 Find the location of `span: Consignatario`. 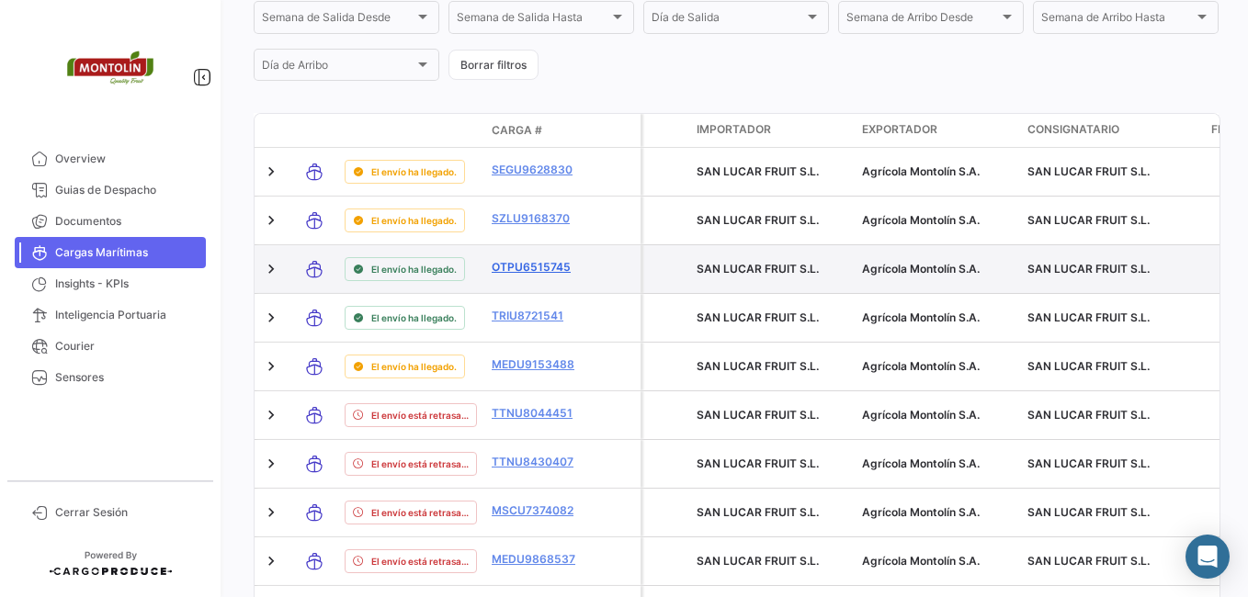

span: Consignatario is located at coordinates (1073, 130).